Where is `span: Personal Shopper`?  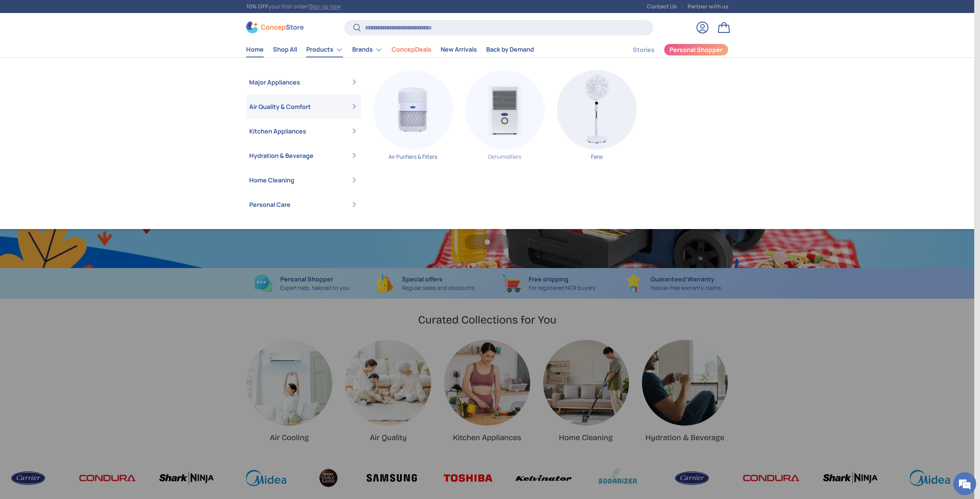
span: Personal Shopper is located at coordinates (696, 50).